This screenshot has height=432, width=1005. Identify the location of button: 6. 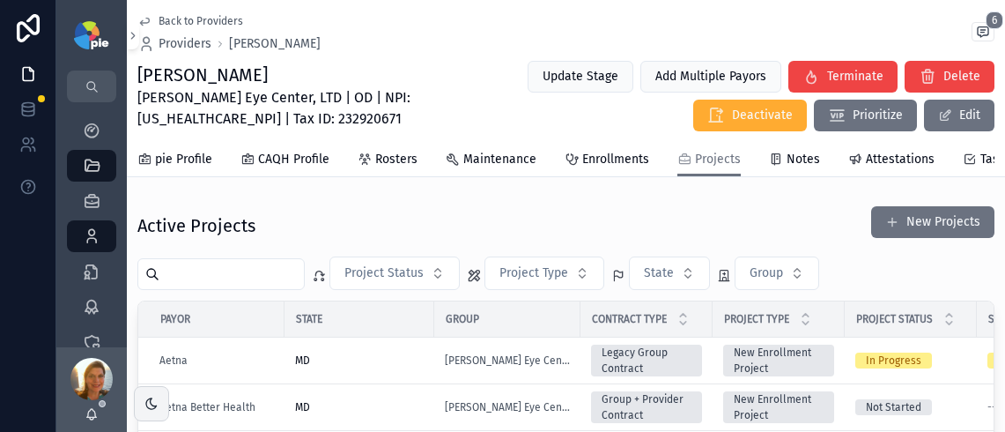
(983, 33).